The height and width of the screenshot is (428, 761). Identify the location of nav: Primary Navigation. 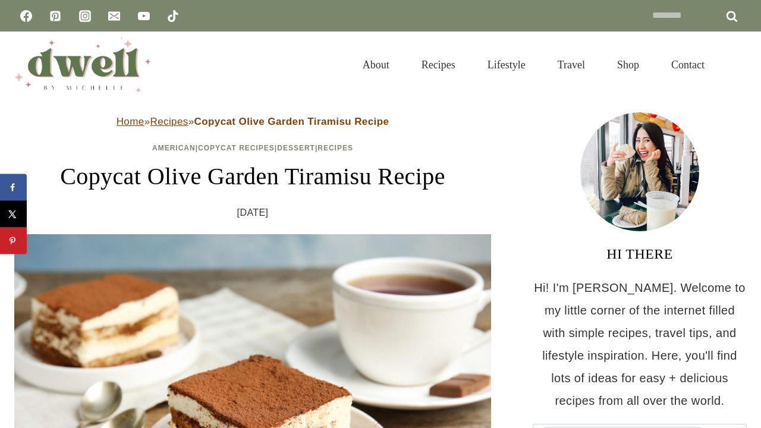
(533, 65).